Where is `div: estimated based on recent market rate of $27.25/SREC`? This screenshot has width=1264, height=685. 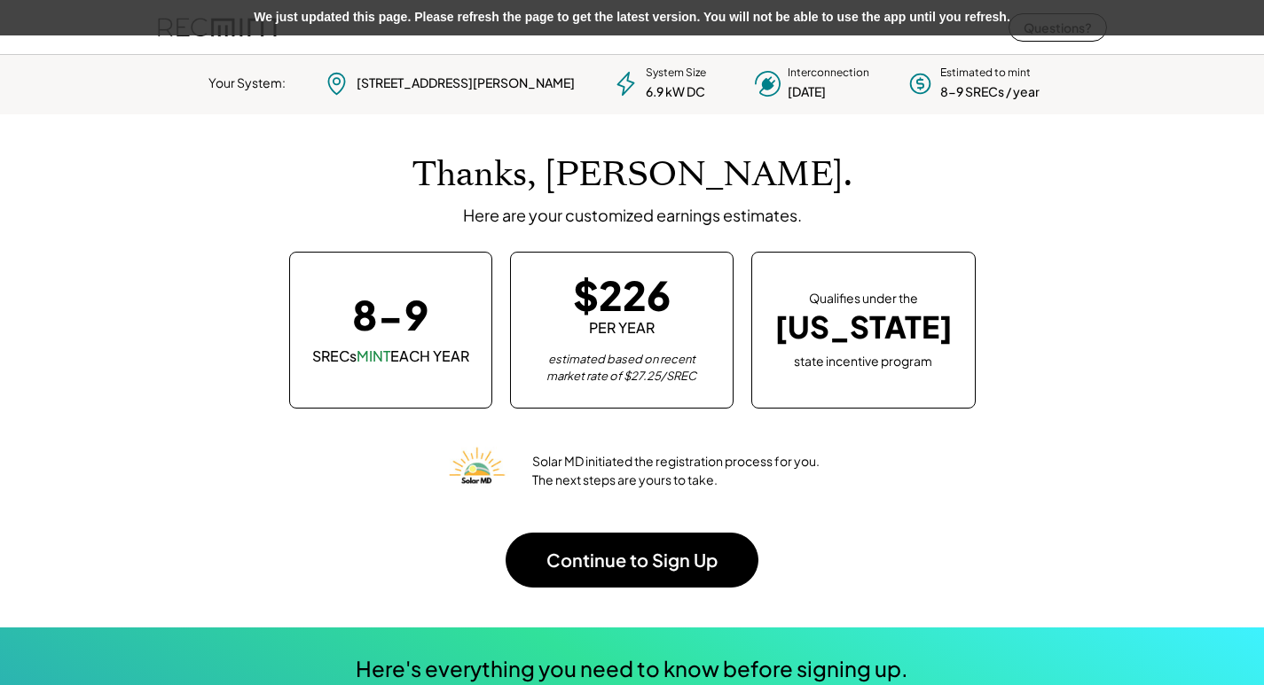 div: estimated based on recent market rate of $27.25/SREC is located at coordinates (622, 368).